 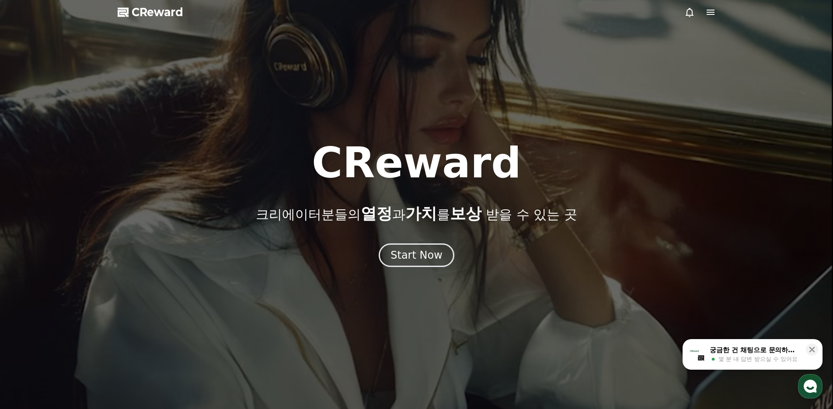 What do you see at coordinates (416, 163) in the screenshot?
I see `h1: CReward` at bounding box center [416, 163].